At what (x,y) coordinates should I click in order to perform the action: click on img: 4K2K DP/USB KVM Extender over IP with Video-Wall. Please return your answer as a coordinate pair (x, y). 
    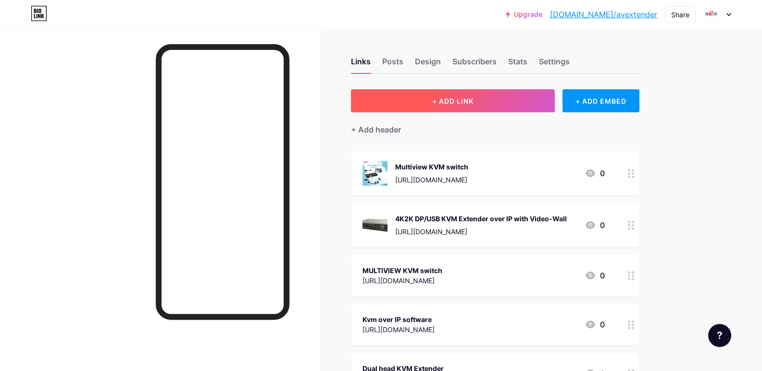
    Looking at the image, I should click on (375, 225).